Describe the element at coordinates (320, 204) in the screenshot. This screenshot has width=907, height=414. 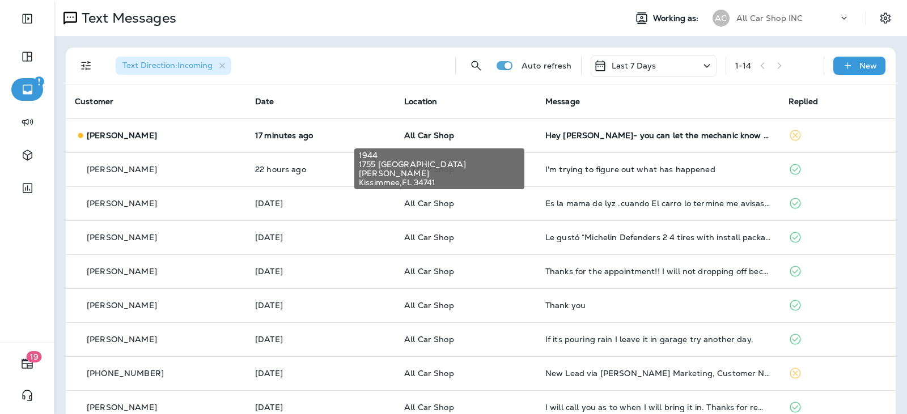
I see `p: Sep 11, 2025 11:56 AM` at that location.